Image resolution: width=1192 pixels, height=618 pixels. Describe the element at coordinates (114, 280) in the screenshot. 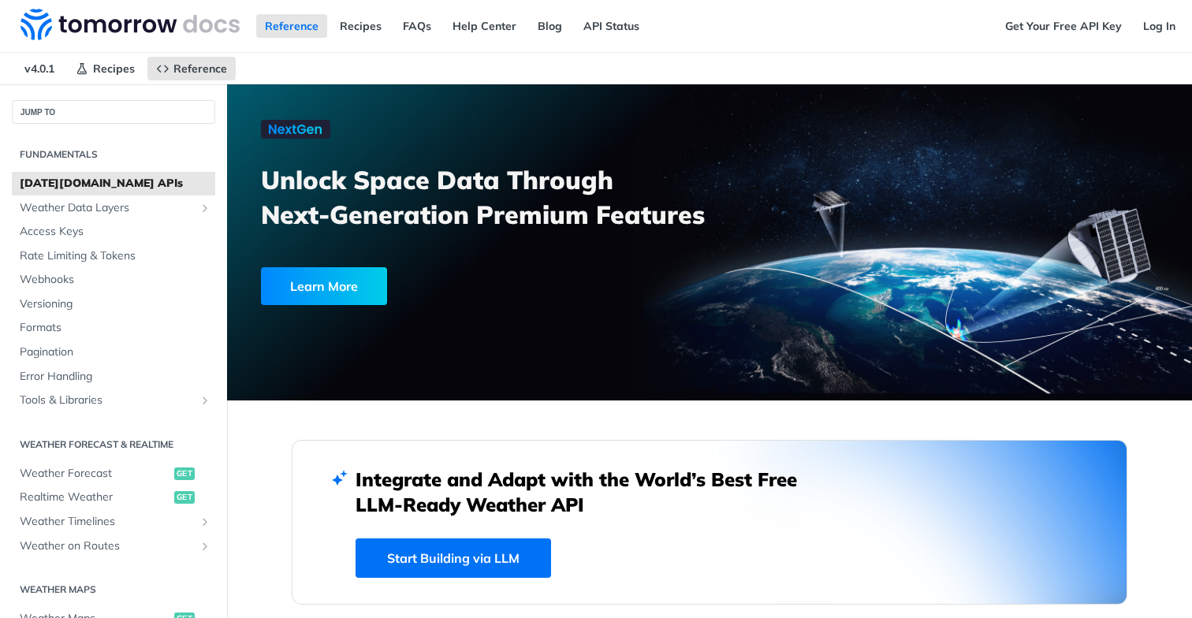

I see `a: Webhooks` at that location.